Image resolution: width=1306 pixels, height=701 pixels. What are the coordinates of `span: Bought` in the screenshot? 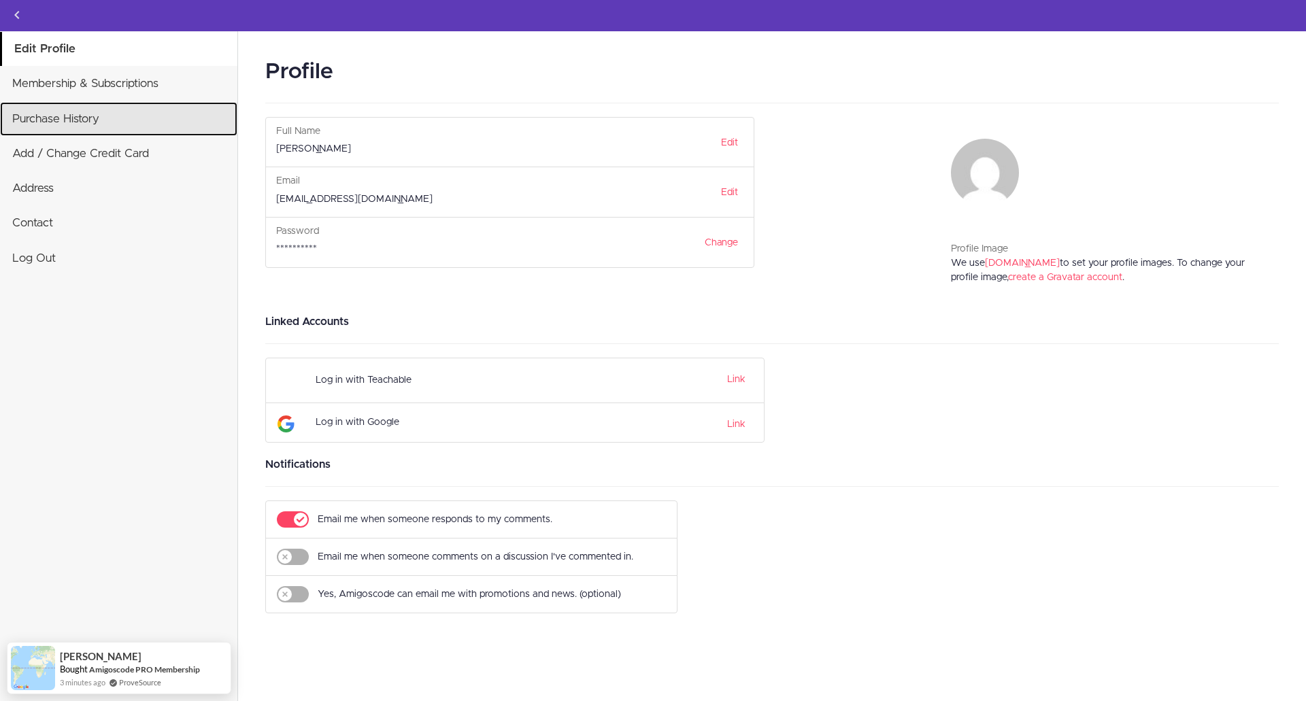 It's located at (73, 669).